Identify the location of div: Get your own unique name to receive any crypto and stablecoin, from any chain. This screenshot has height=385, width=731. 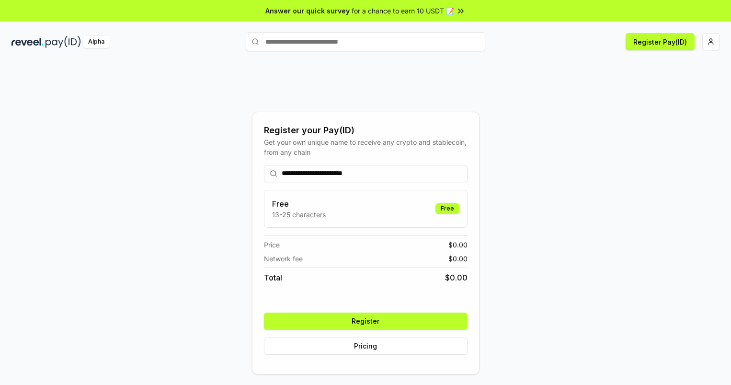
(365, 147).